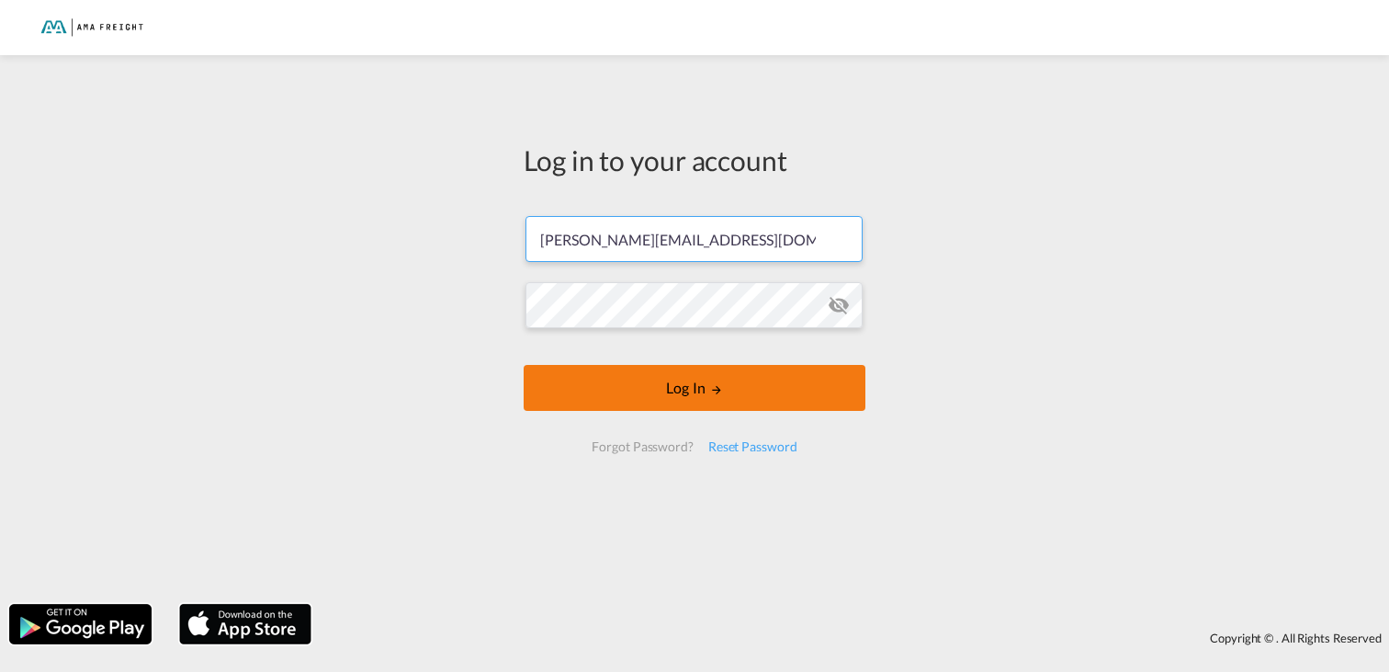 The image size is (1389, 672). Describe the element at coordinates (695, 160) in the screenshot. I see `div: Log in to your account` at that location.